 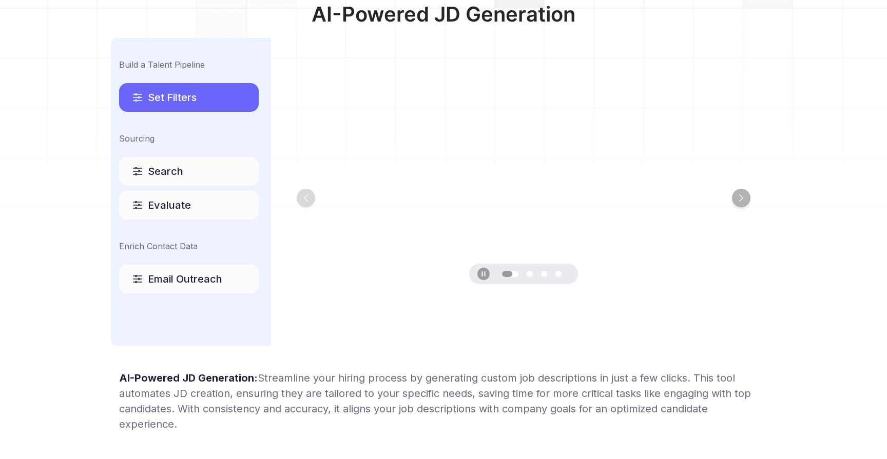 I want to click on span: Evaluate, so click(x=169, y=205).